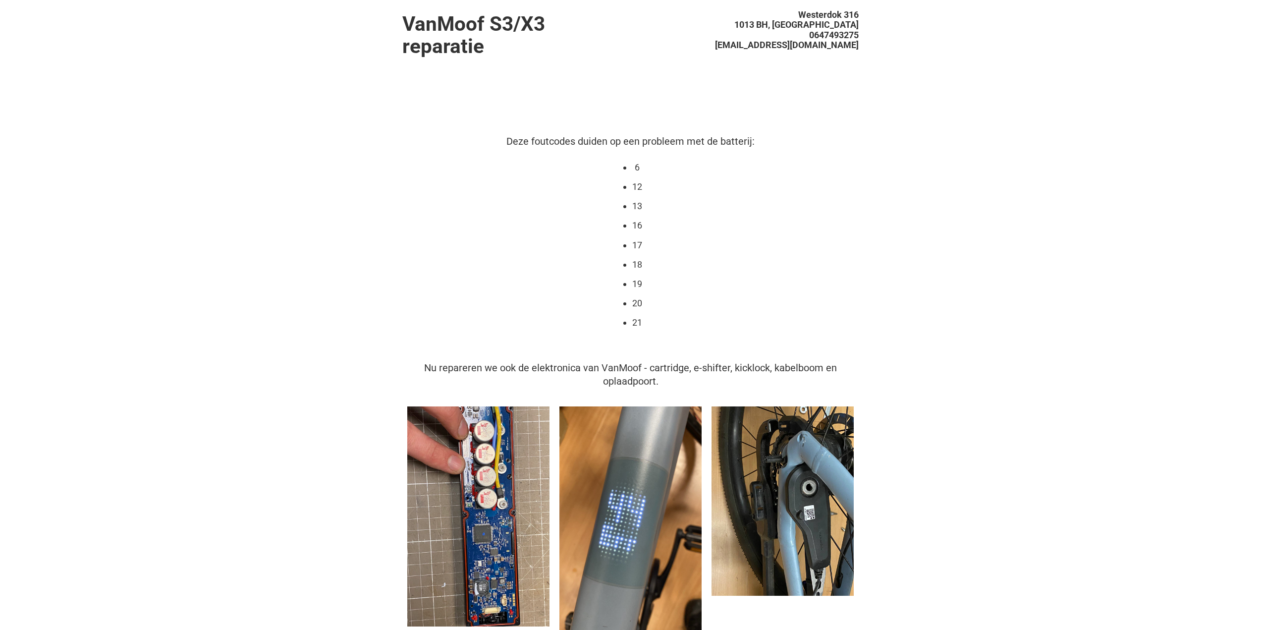 The height and width of the screenshot is (630, 1261). Describe the element at coordinates (637, 323) in the screenshot. I see `li: 21` at that location.